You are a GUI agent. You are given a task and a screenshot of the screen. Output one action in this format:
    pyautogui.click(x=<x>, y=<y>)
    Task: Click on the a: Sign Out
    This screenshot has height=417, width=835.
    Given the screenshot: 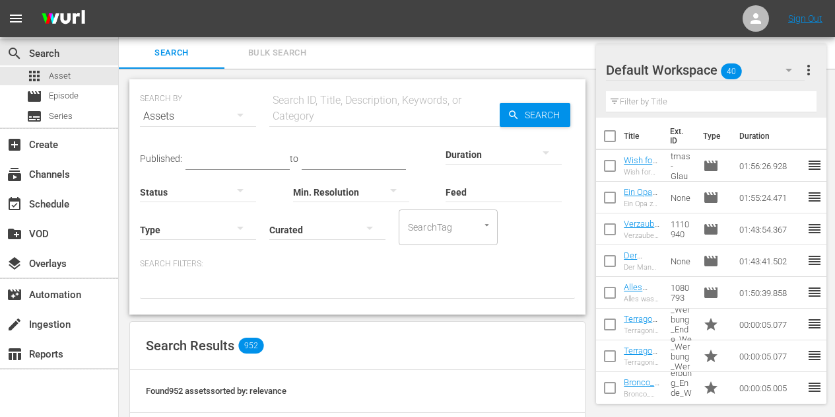 What is the action you would take?
    pyautogui.click(x=806, y=18)
    